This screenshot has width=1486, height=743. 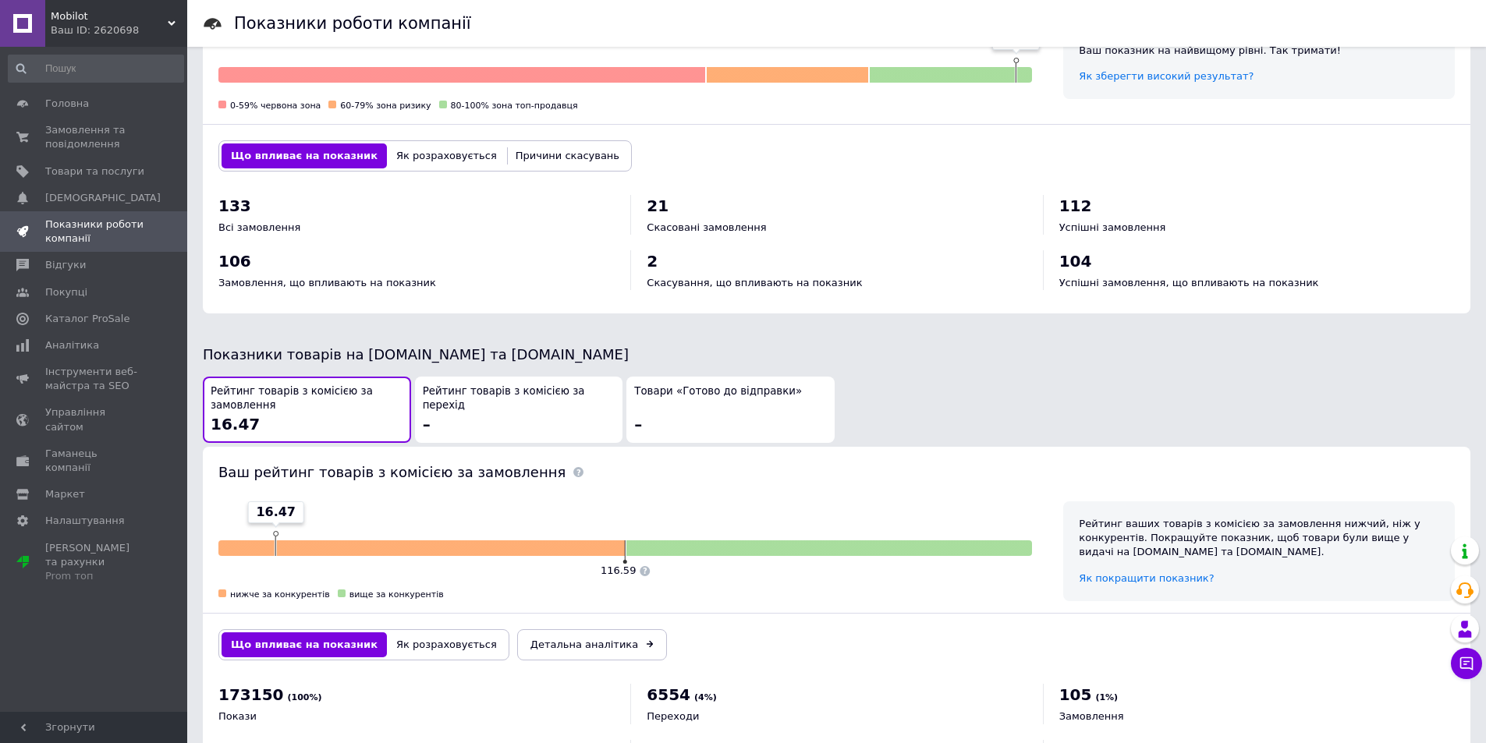 I want to click on span: (1%), so click(x=1106, y=697).